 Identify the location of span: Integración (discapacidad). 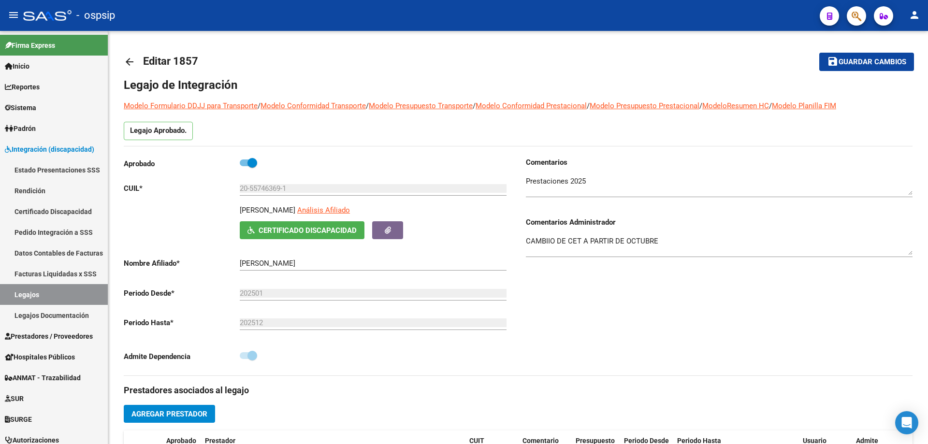
(49, 149).